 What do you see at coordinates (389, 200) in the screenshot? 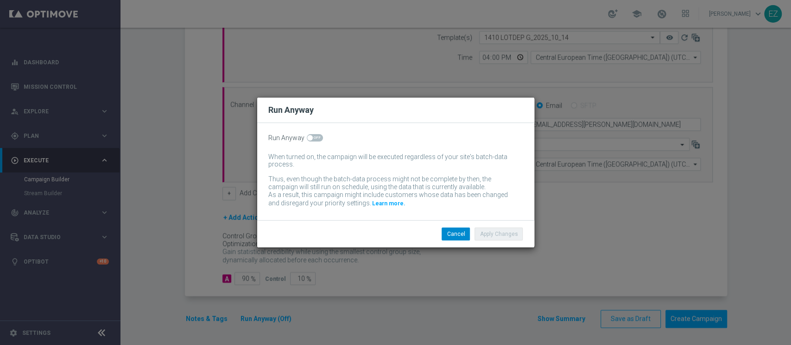
I see `div: As a result, this campaign might include customers whose data has been changed and disregard your...` at bounding box center [389, 200].